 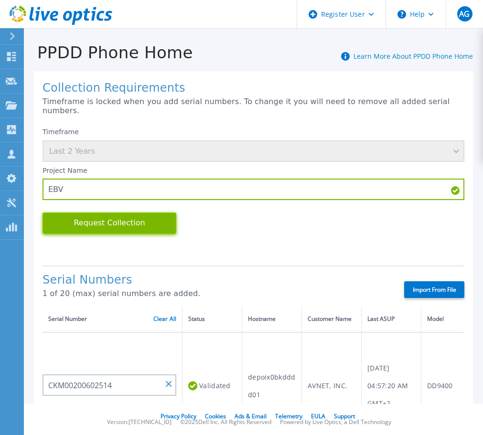 What do you see at coordinates (212, 319) in the screenshot?
I see `th: Status` at bounding box center [212, 319].